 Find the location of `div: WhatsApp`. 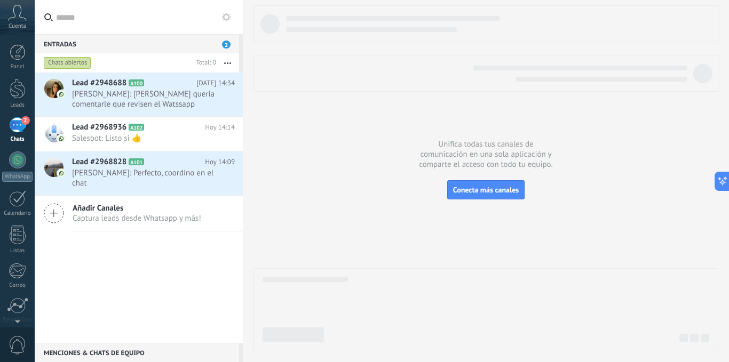

div: WhatsApp is located at coordinates (17, 177).